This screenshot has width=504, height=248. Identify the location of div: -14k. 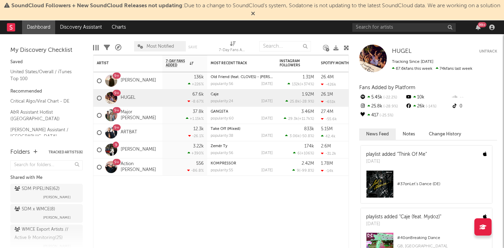
(327, 170).